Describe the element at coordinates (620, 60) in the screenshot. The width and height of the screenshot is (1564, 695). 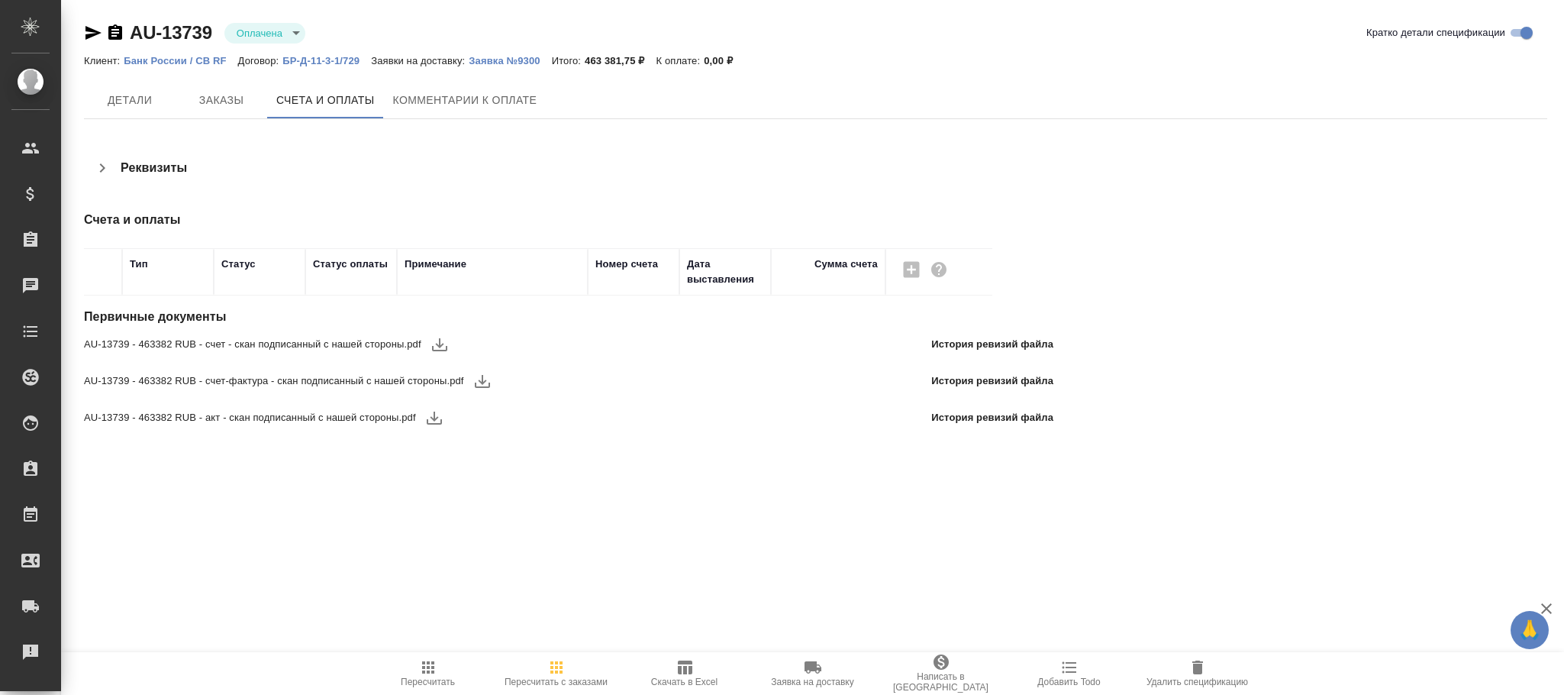
I see `p: 463 381,75 ₽` at that location.